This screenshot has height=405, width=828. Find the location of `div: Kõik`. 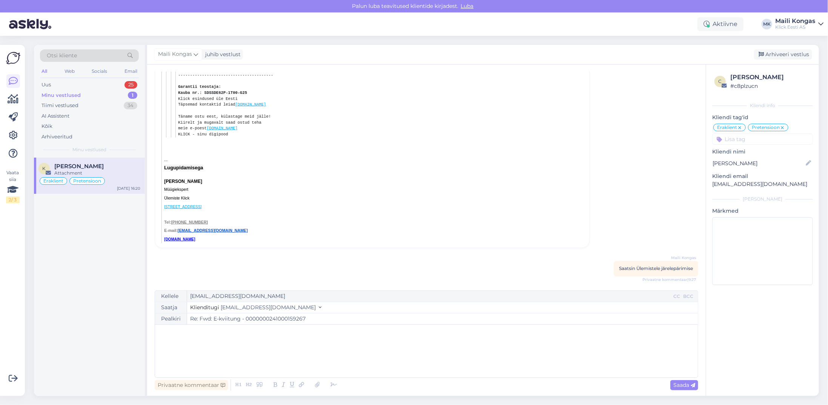

div: Kõik is located at coordinates (47, 126).